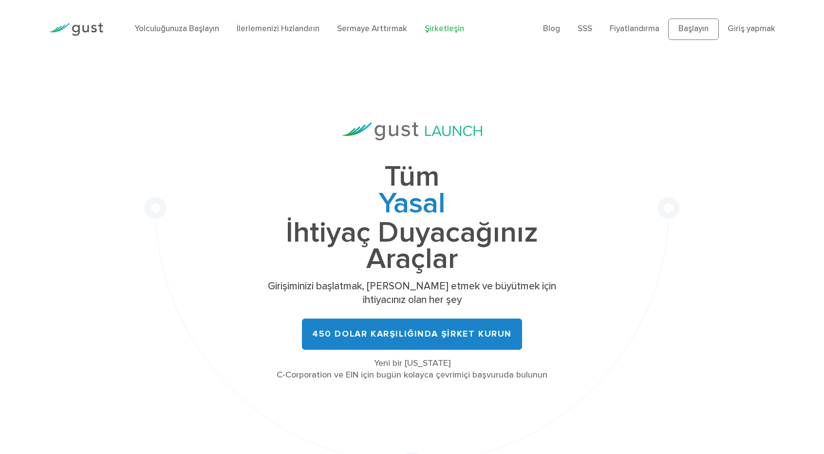  Describe the element at coordinates (444, 29) in the screenshot. I see `font: Şirketleşin` at that location.